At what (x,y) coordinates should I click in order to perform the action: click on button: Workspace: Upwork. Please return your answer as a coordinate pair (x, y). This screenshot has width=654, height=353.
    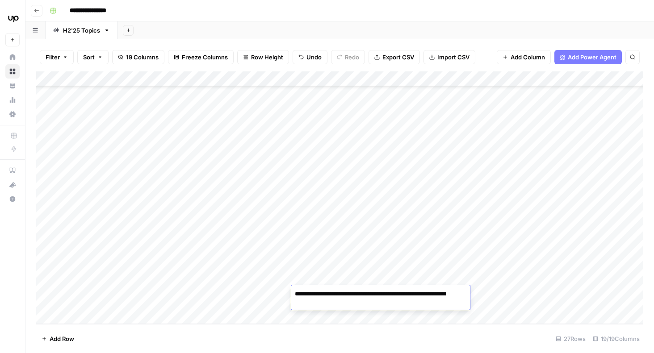
    Looking at the image, I should click on (12, 18).